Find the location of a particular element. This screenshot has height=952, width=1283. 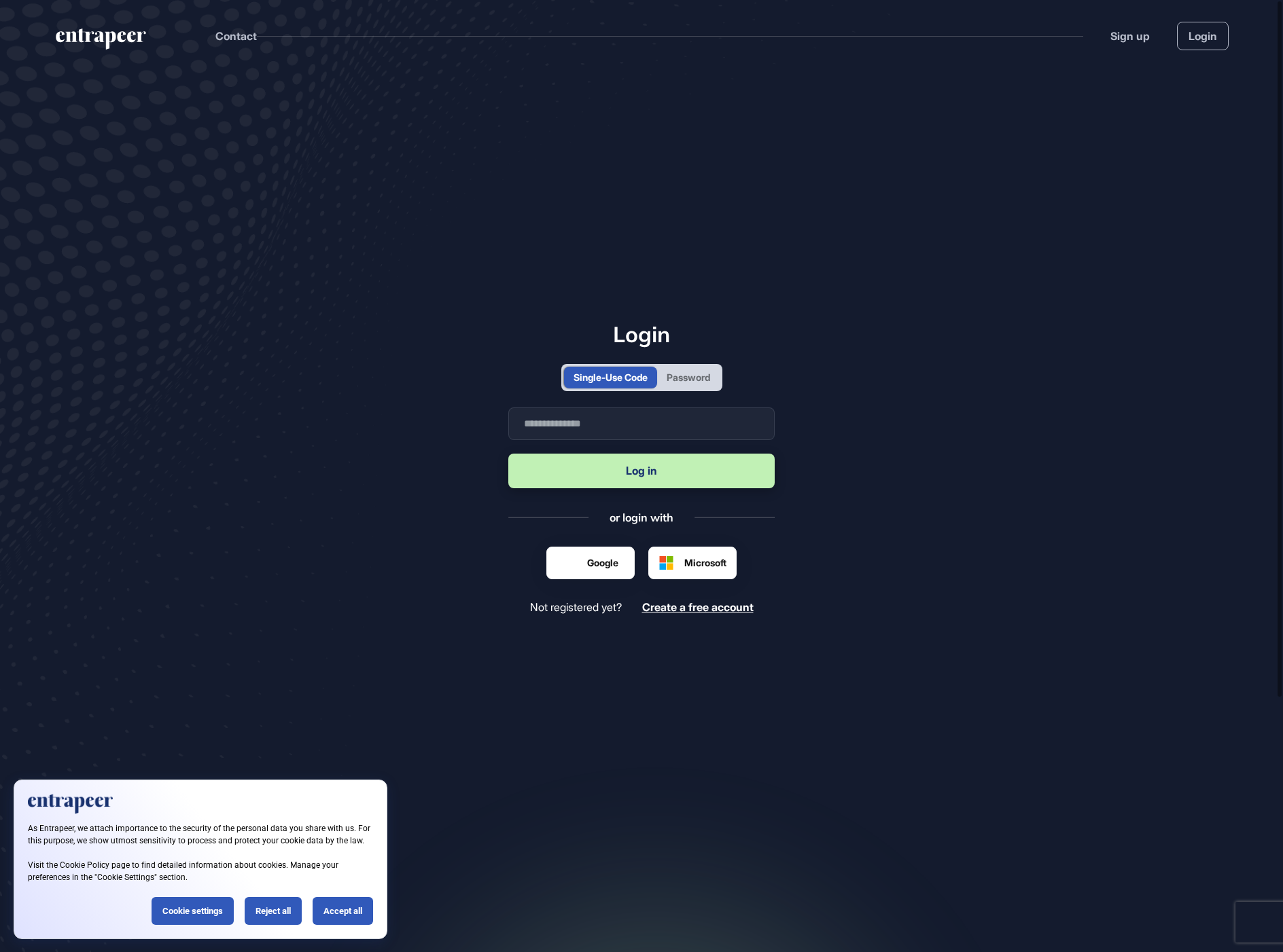

a: Create a free account is located at coordinates (697, 607).